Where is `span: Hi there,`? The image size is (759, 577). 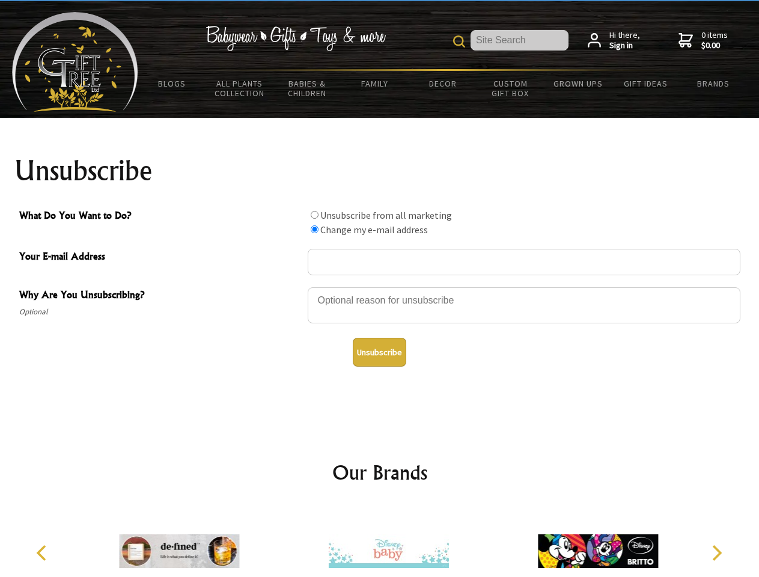 span: Hi there, is located at coordinates (624, 40).